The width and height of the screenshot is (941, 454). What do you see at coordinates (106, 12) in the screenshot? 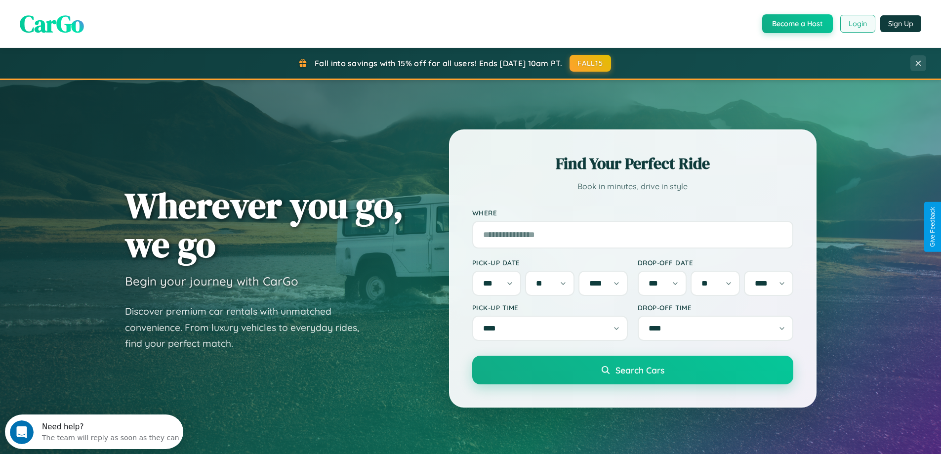
I see `div: Need help?` at bounding box center [106, 12].